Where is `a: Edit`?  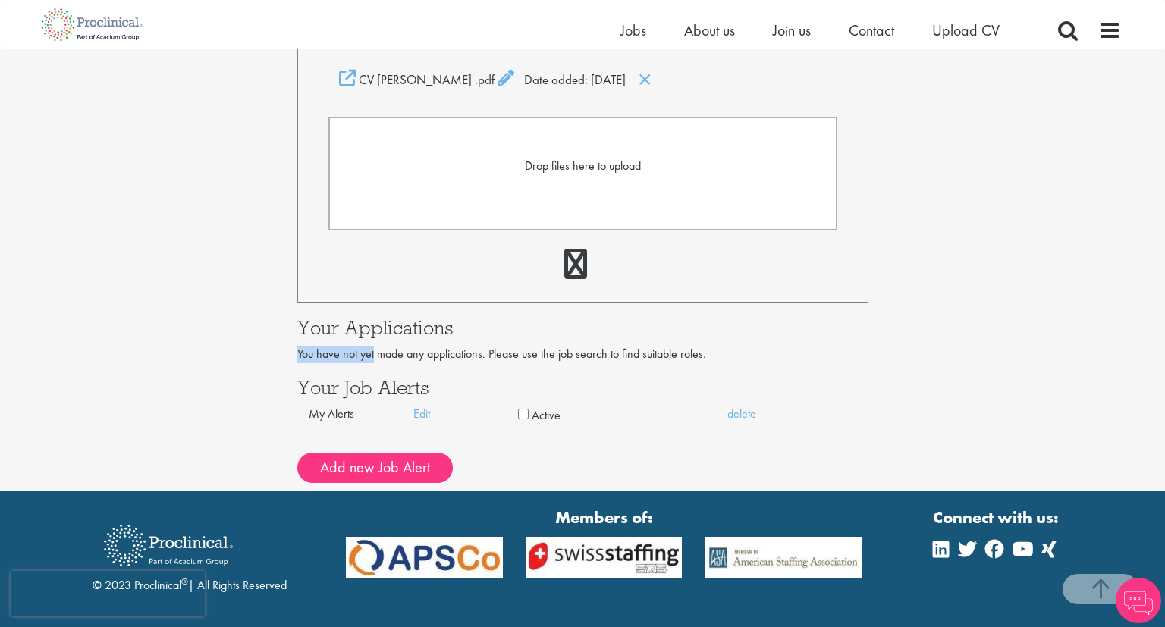
a: Edit is located at coordinates (466, 414).